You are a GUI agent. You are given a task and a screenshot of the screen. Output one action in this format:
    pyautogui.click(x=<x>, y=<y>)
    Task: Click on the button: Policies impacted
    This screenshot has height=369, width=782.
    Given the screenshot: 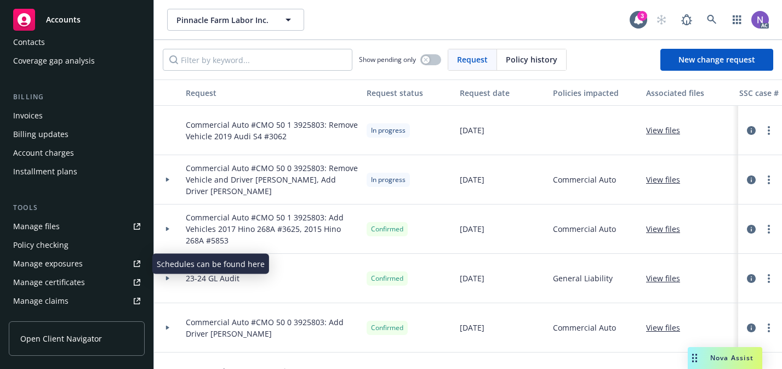 What is the action you would take?
    pyautogui.click(x=595, y=93)
    